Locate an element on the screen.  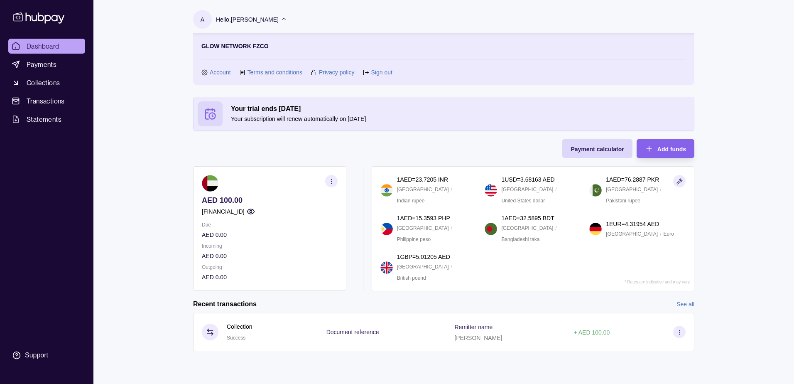
img: de is located at coordinates (596, 229).